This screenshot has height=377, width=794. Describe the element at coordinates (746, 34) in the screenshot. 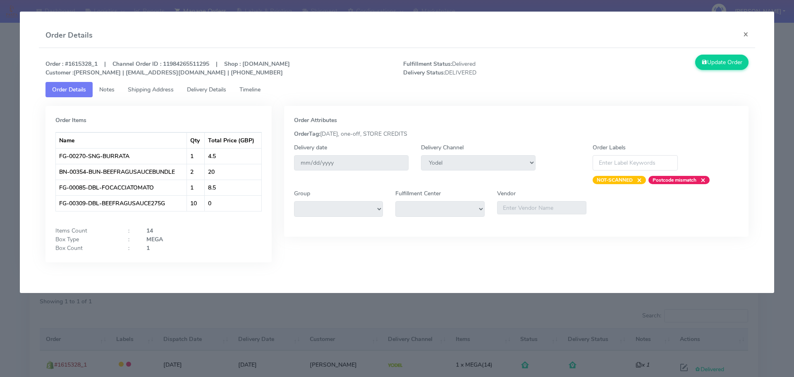

I see `button: Close` at that location.